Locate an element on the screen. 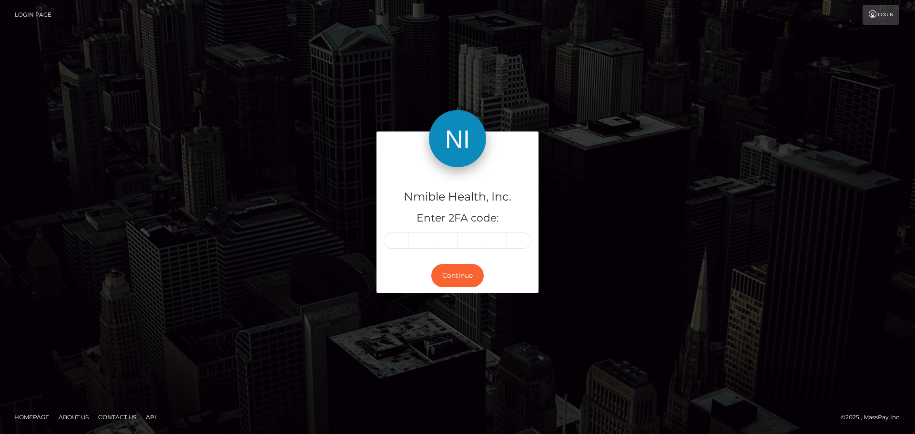 Image resolution: width=915 pixels, height=434 pixels. a: Login Page is located at coordinates (33, 15).